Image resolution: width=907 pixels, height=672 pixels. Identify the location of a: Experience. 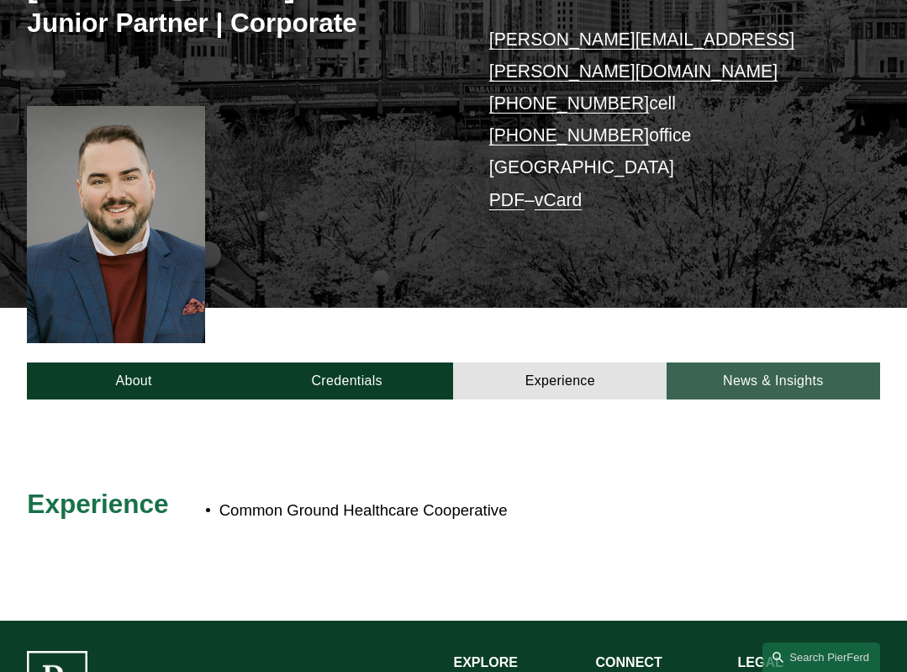
(560, 381).